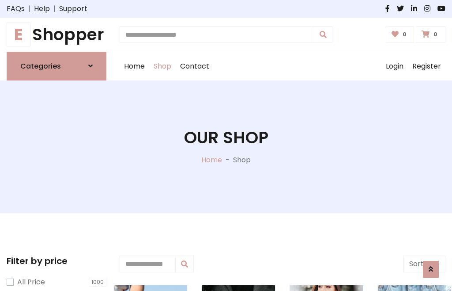 The height and width of the screenshot is (291, 452). I want to click on h6: Categories, so click(41, 66).